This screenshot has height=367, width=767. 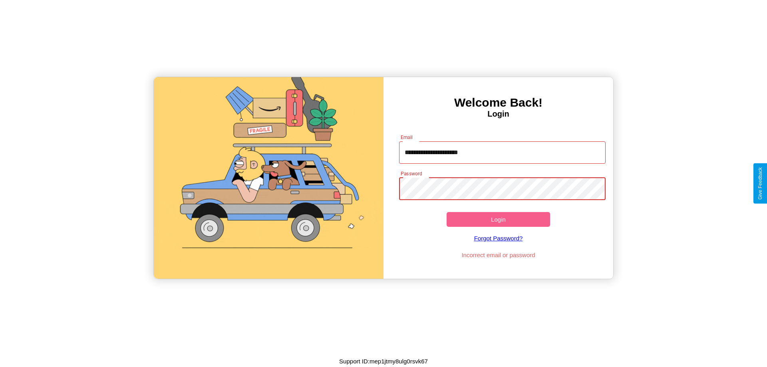 What do you see at coordinates (498, 238) in the screenshot?
I see `a: Forgot Password?` at bounding box center [498, 238].